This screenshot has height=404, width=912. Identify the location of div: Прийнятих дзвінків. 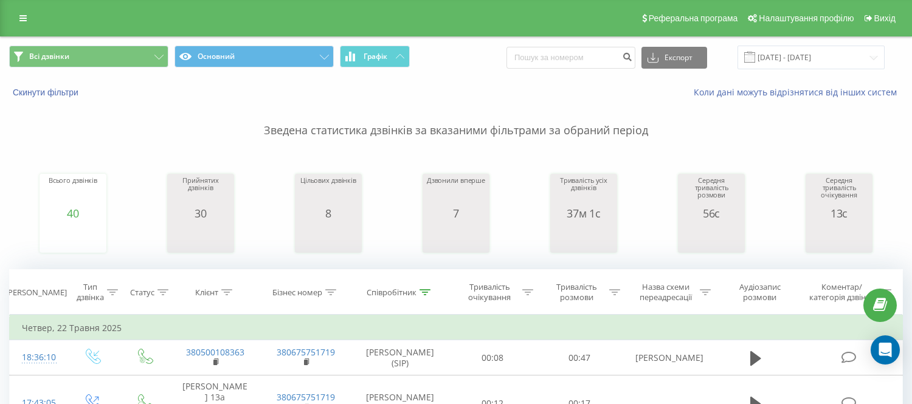
(201, 192).